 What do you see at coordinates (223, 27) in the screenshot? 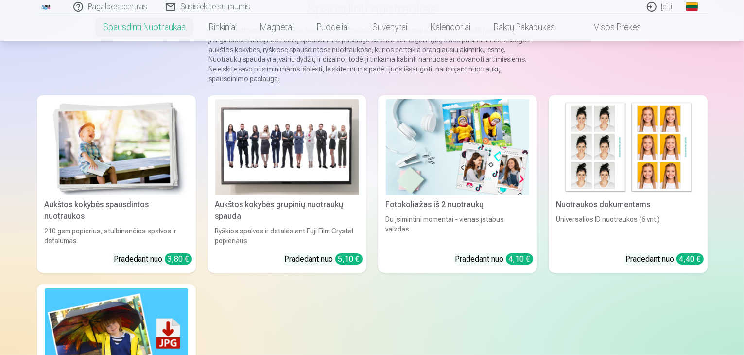
I see `a: Rinkiniai` at bounding box center [223, 27].